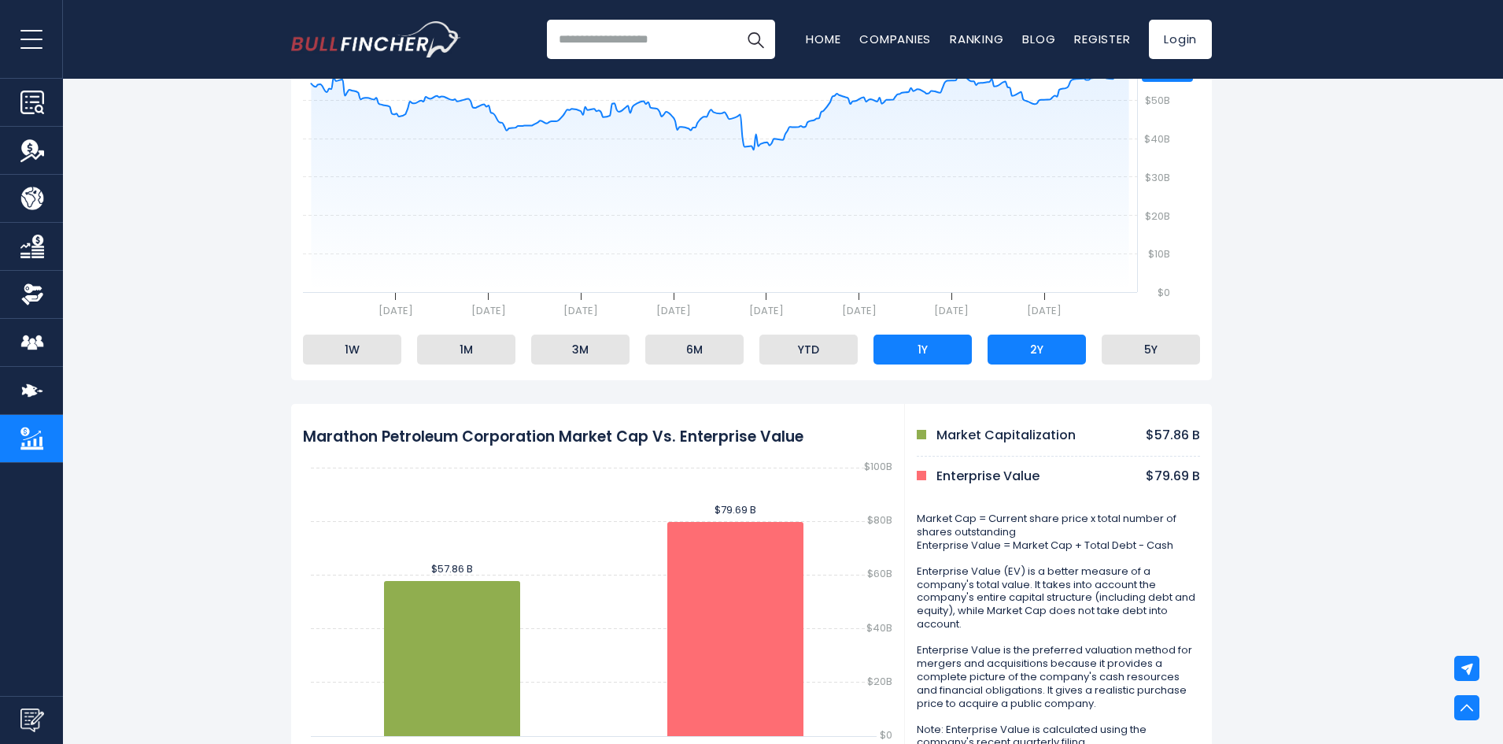 Image resolution: width=1503 pixels, height=744 pixels. What do you see at coordinates (1173, 435) in the screenshot?
I see `p: $57.86 B` at bounding box center [1173, 435].